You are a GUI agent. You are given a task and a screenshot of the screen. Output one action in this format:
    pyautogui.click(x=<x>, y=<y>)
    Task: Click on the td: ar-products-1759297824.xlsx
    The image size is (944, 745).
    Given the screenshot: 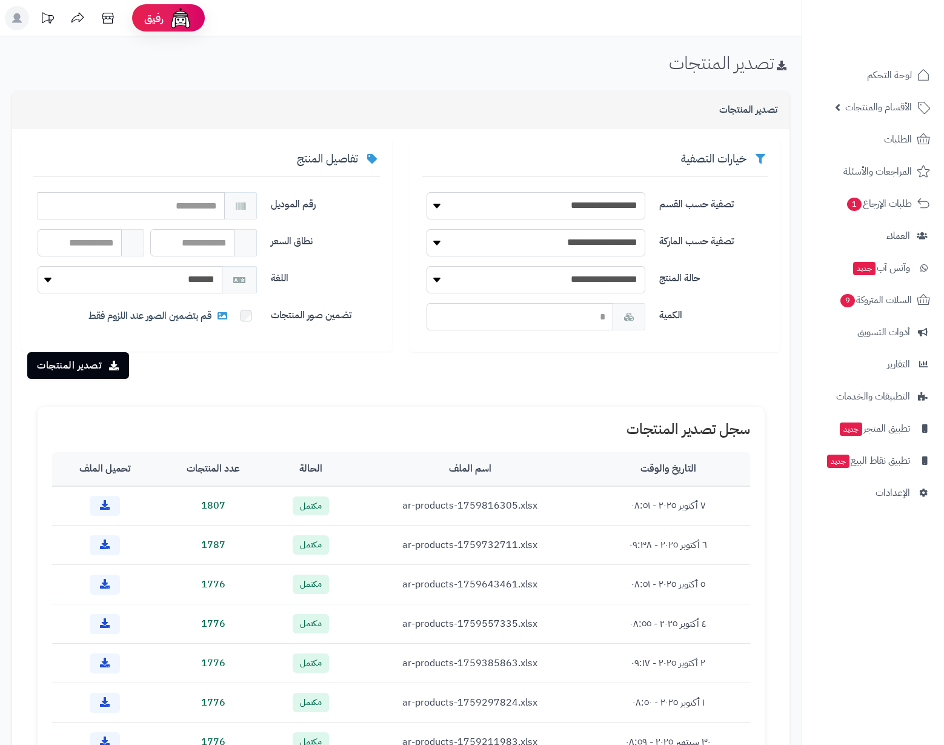 What is the action you would take?
    pyautogui.click(x=470, y=702)
    